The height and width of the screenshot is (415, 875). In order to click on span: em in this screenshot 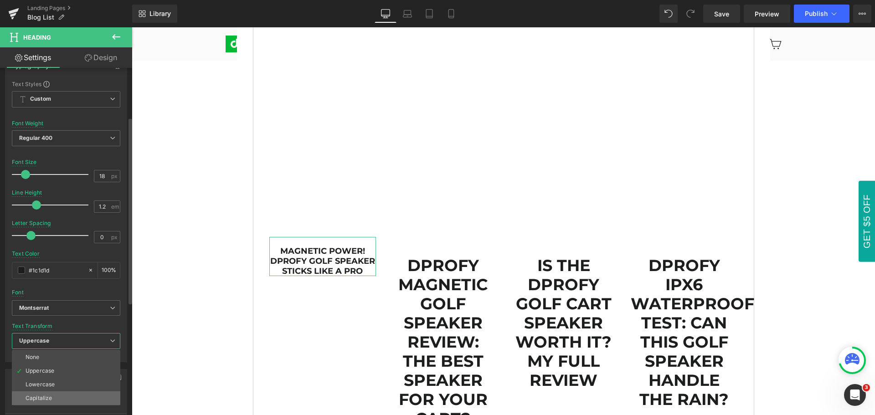, I will do `click(115, 206)`.